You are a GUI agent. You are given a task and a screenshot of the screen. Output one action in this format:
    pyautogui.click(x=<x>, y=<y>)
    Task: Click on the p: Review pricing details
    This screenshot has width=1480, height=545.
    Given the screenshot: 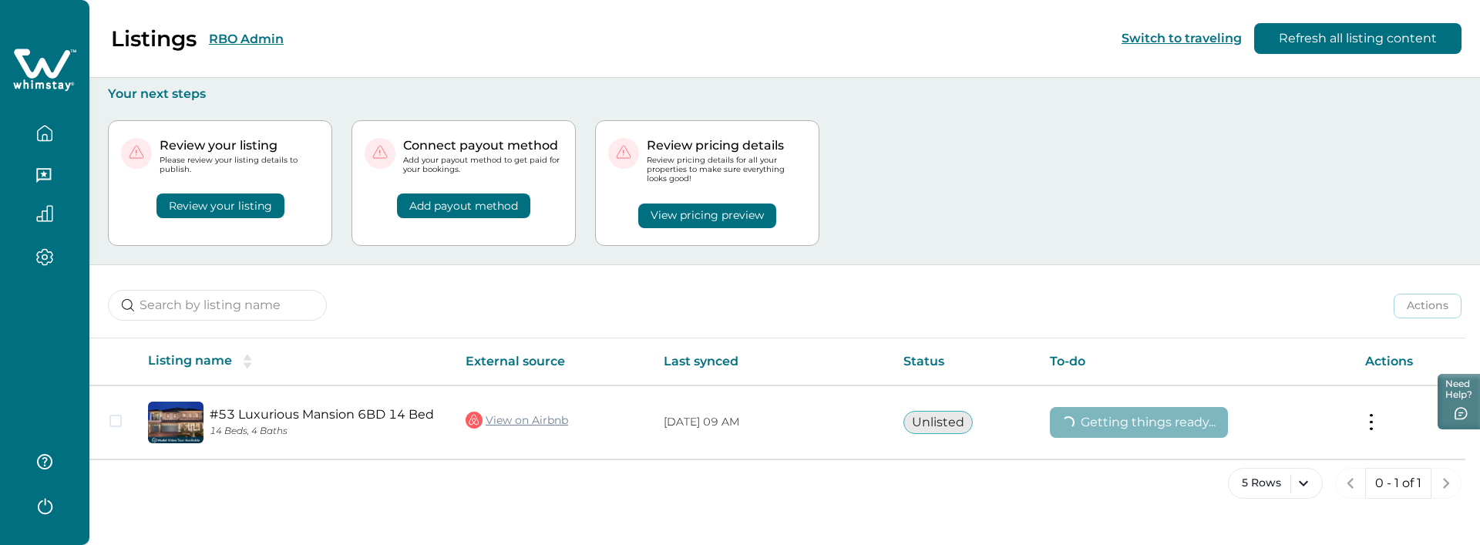 What is the action you would take?
    pyautogui.click(x=726, y=146)
    